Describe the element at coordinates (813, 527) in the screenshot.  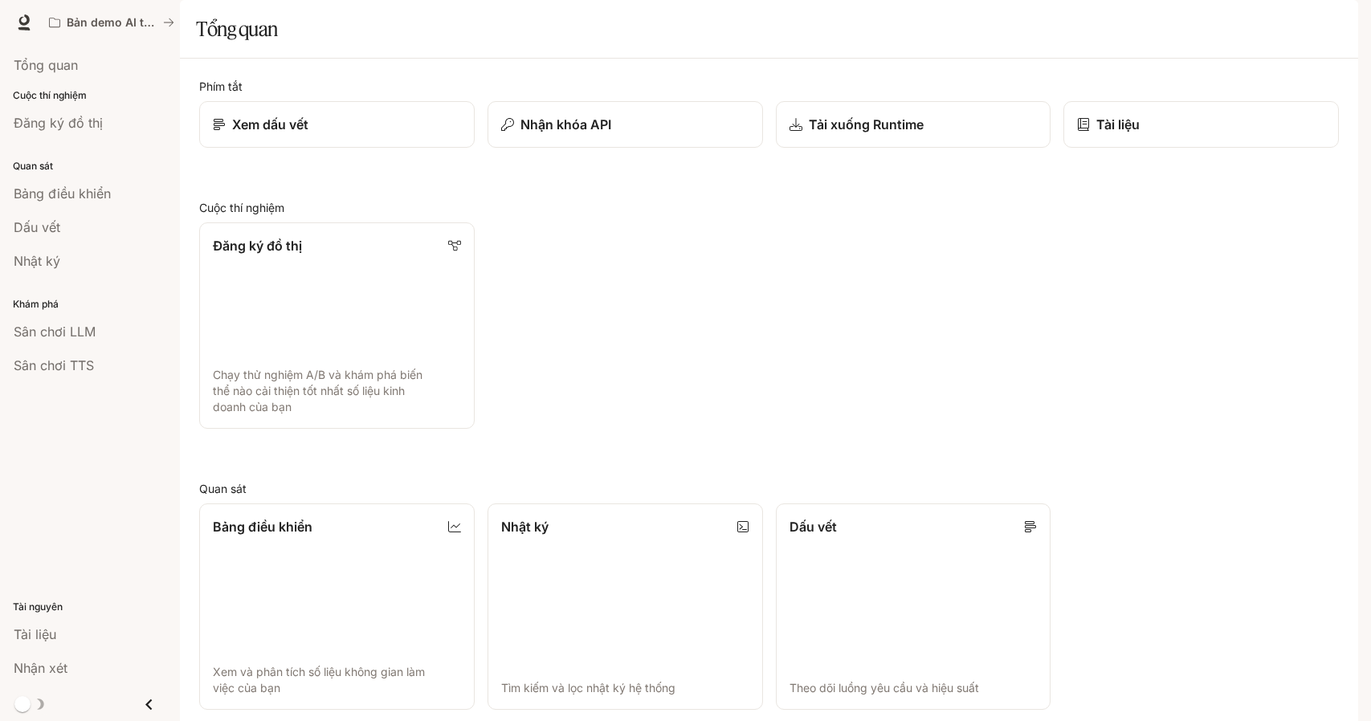
I see `font: Dấu vết` at that location.